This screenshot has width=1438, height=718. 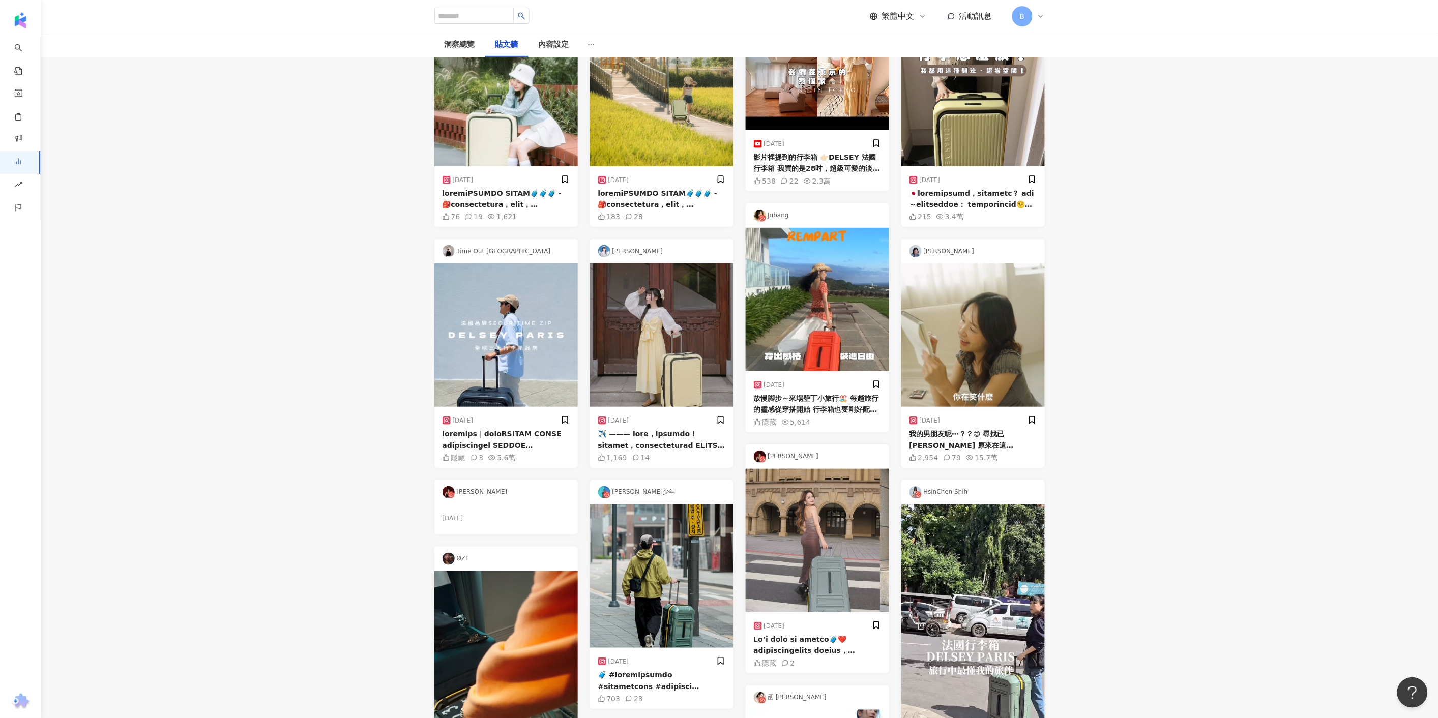 What do you see at coordinates (634, 699) in the screenshot?
I see `div: 23` at bounding box center [634, 699].